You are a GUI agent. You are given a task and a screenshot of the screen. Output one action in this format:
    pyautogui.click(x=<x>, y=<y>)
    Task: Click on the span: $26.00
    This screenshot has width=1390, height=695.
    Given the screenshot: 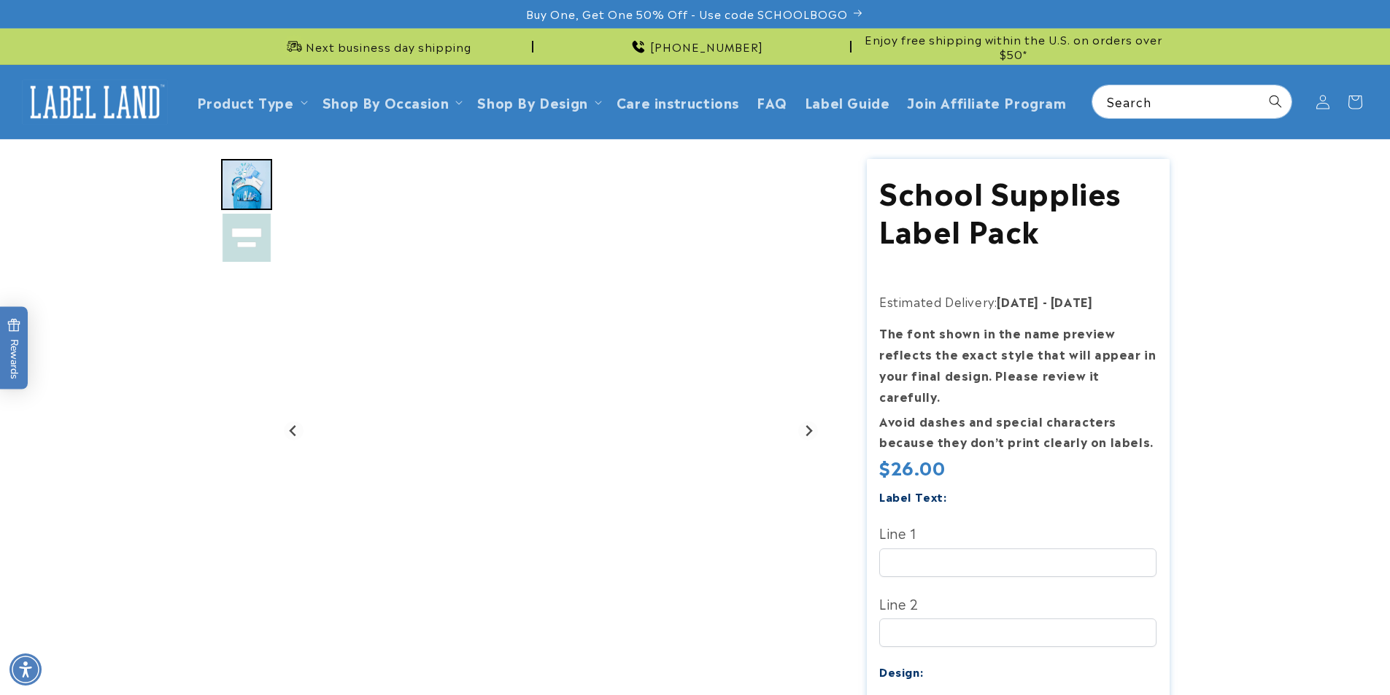 What is the action you would take?
    pyautogui.click(x=912, y=467)
    